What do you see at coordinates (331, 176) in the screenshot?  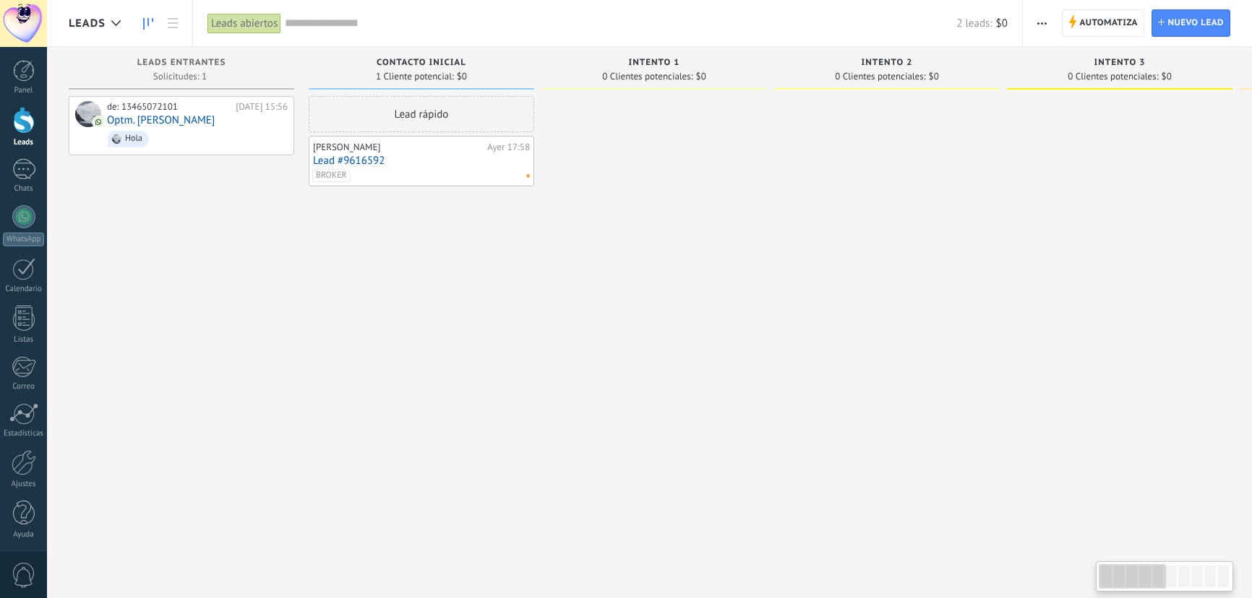 I see `span: BROKER` at bounding box center [331, 176].